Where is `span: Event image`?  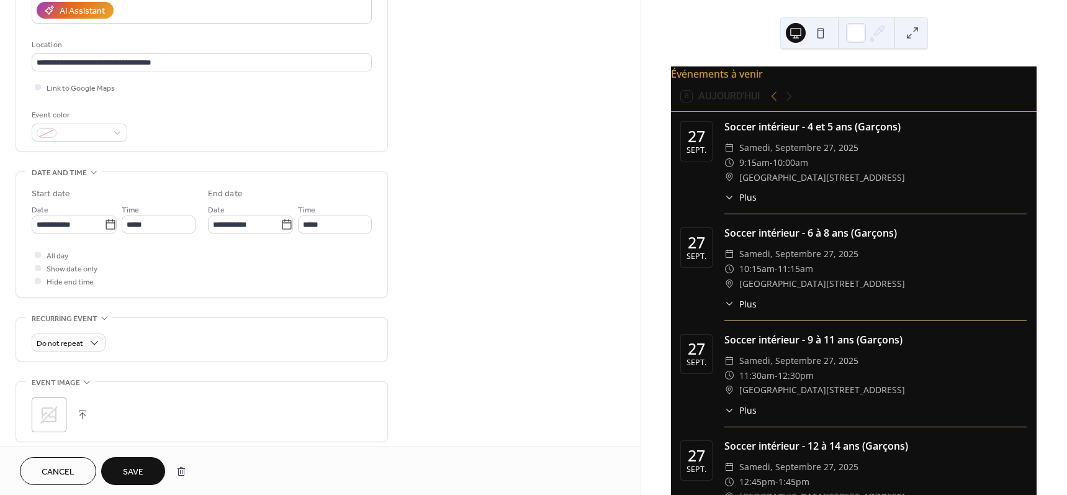 span: Event image is located at coordinates (56, 383).